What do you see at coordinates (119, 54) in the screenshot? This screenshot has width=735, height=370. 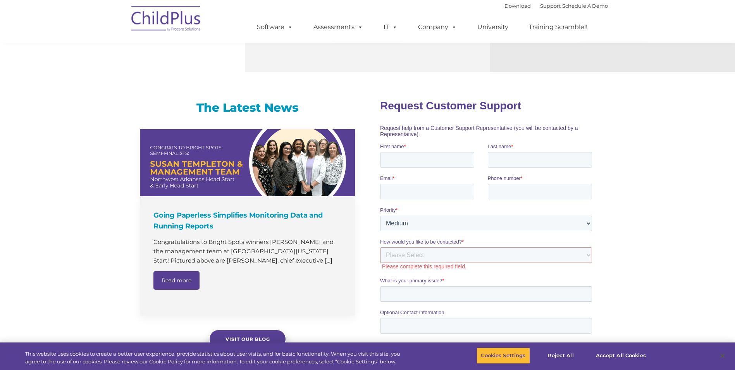 I see `span: Last name` at bounding box center [119, 54].